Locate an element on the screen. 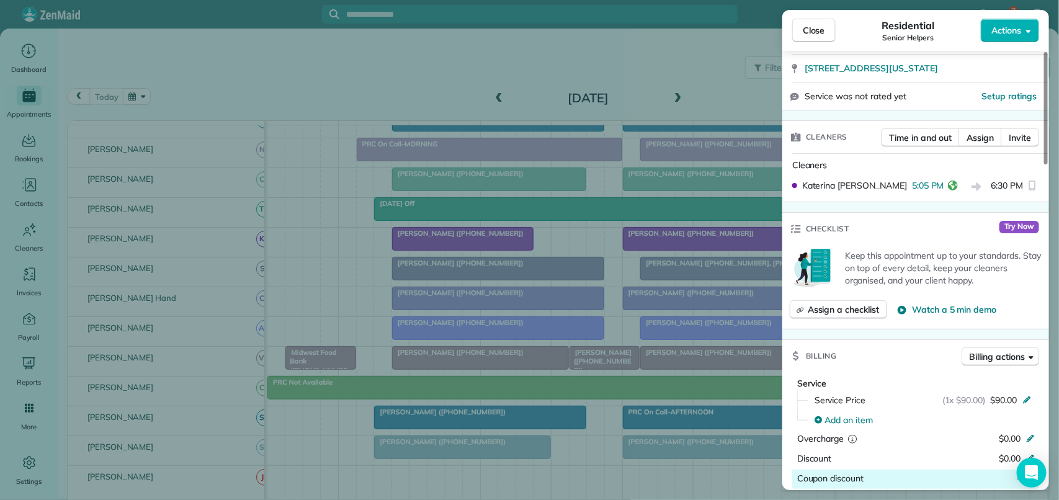 The image size is (1059, 500). button: Service Price(1x $90.00)$90.00 is located at coordinates (923, 400).